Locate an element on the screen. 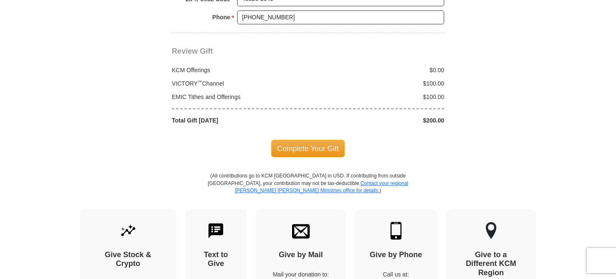 This screenshot has width=616, height=279. img: text-to-give.svg is located at coordinates (216, 231).